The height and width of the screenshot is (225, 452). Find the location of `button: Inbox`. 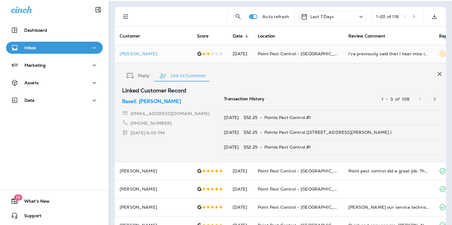

button: Inbox is located at coordinates (54, 48).